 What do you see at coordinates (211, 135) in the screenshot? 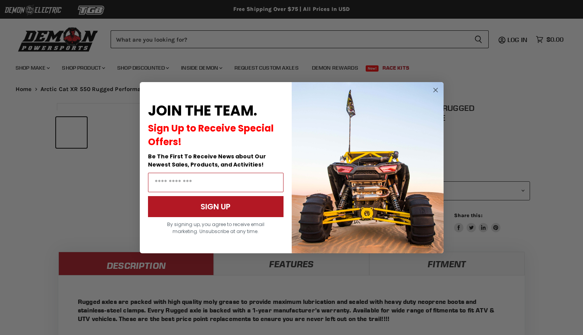
I see `span: Sign Up to Receive Special Offers!` at bounding box center [211, 135].